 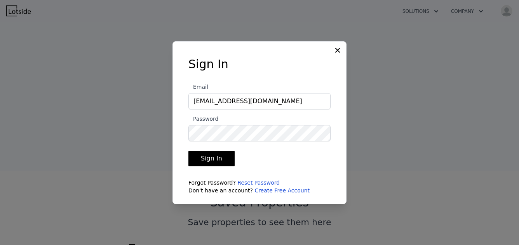 I want to click on h3: Sign In, so click(x=260, y=64).